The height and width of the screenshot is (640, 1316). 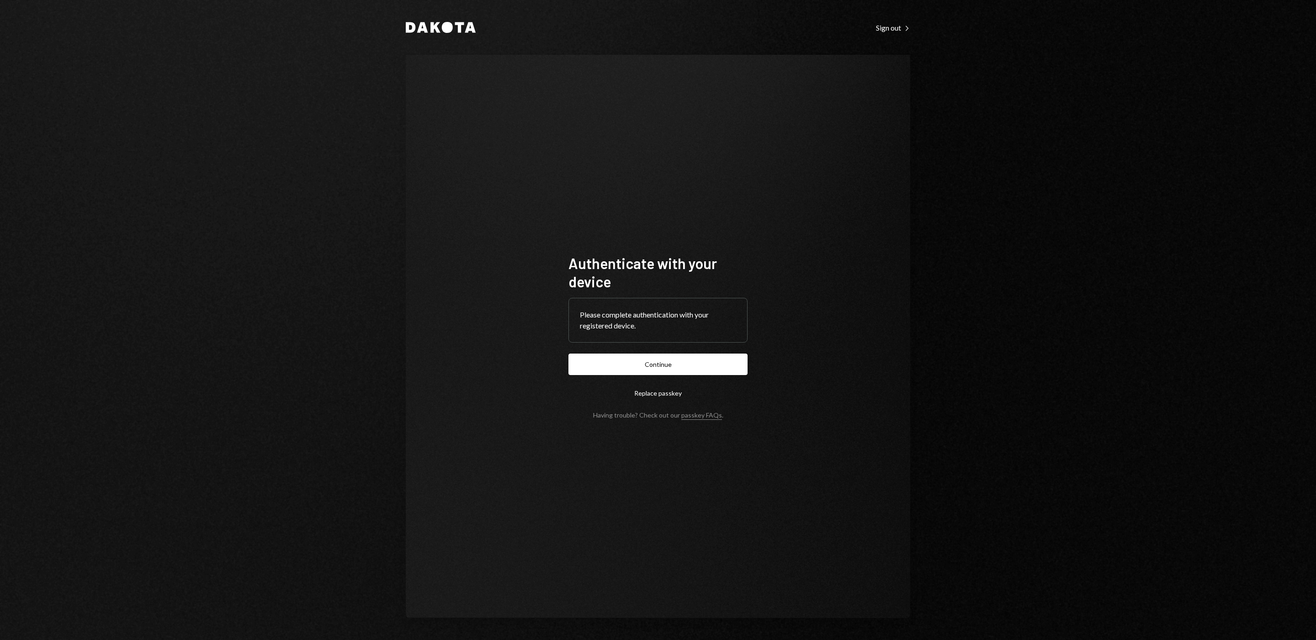 What do you see at coordinates (658, 364) in the screenshot?
I see `button: Continue` at bounding box center [658, 364].